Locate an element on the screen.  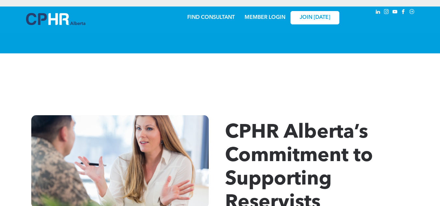
a: youtube is located at coordinates (395, 12).